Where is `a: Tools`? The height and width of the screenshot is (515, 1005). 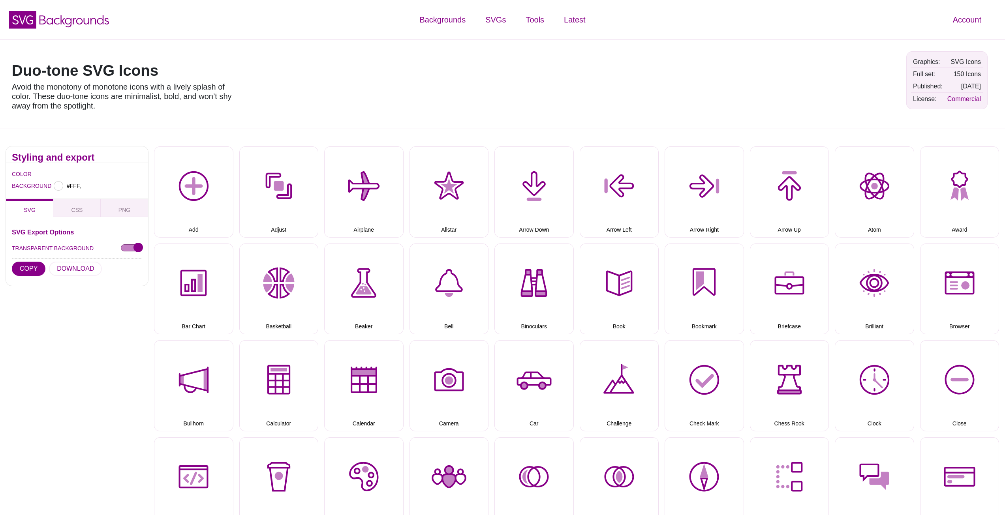
a: Tools is located at coordinates (535, 20).